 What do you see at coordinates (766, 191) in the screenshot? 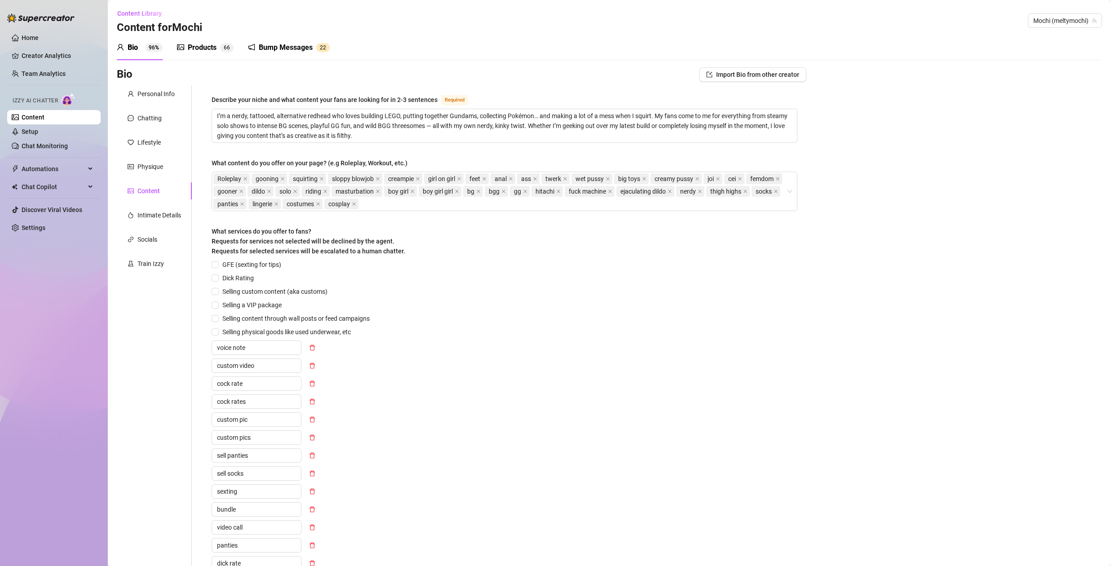
I see `span: socks` at bounding box center [766, 191].